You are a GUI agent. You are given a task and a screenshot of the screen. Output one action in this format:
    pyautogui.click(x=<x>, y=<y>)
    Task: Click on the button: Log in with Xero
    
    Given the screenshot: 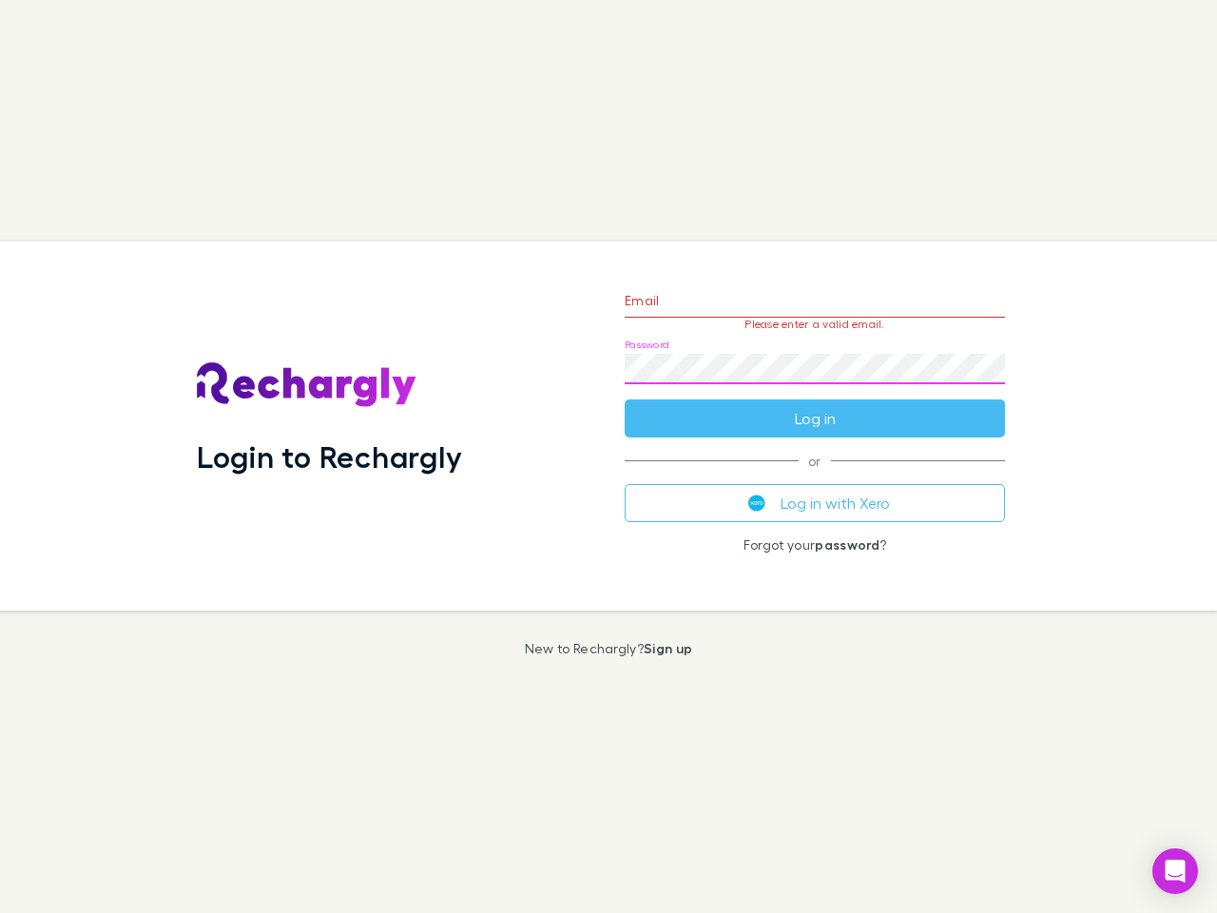 What is the action you would take?
    pyautogui.click(x=815, y=503)
    